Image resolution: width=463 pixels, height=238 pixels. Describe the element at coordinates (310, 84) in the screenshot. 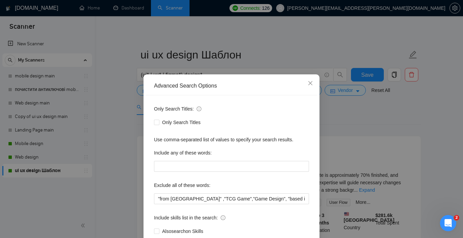

I see `button: Close` at that location.